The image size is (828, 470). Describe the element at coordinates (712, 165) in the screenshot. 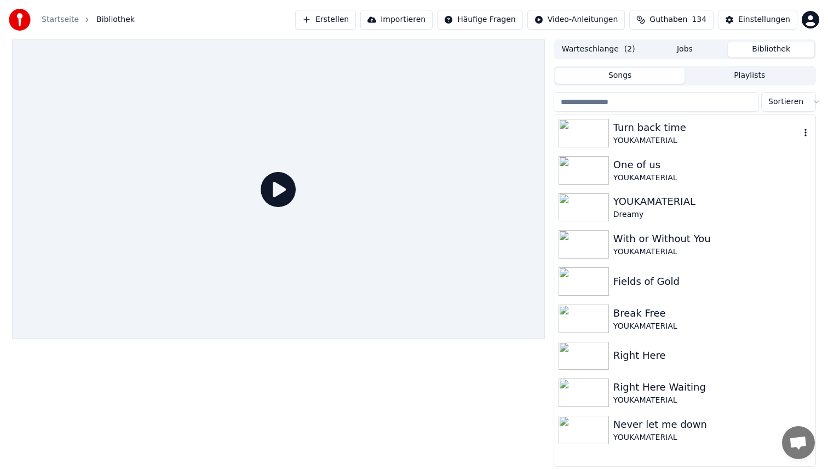

I see `div: One of us` at that location.